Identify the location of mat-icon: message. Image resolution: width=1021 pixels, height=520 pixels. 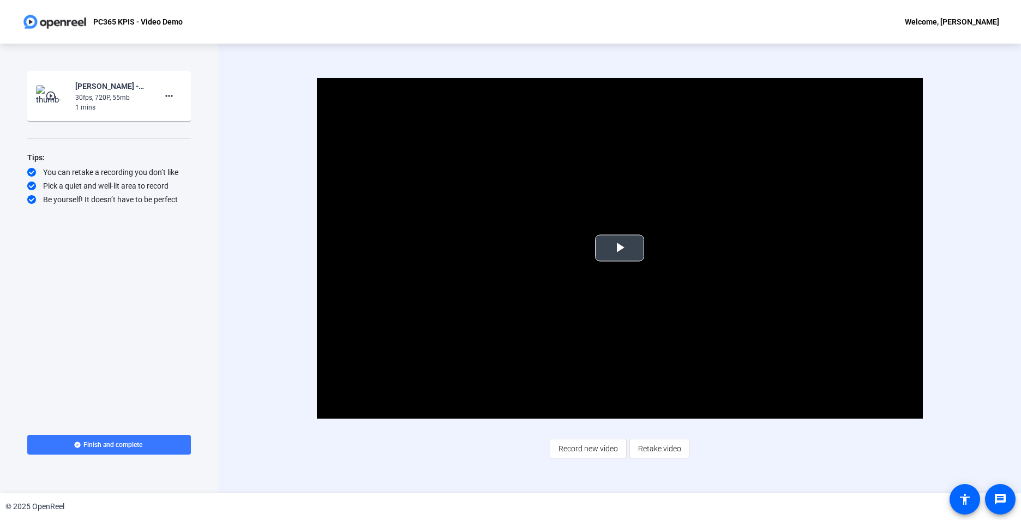
(1000, 499).